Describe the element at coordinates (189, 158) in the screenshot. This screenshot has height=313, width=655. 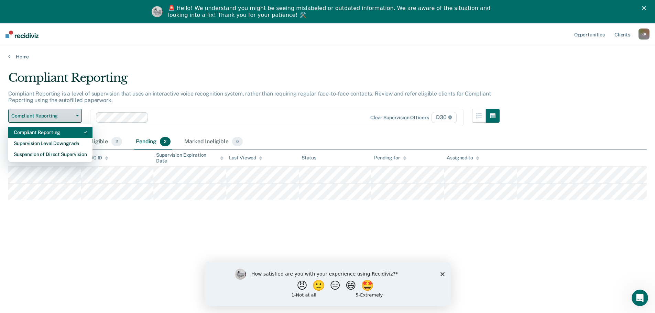
I see `div: Supervision Expiration Date` at that location.